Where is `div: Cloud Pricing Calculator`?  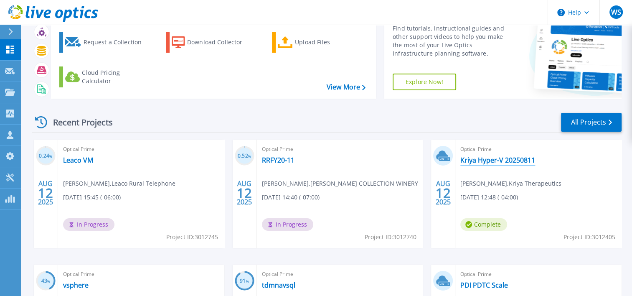 div: Cloud Pricing Calculator is located at coordinates (115, 77).